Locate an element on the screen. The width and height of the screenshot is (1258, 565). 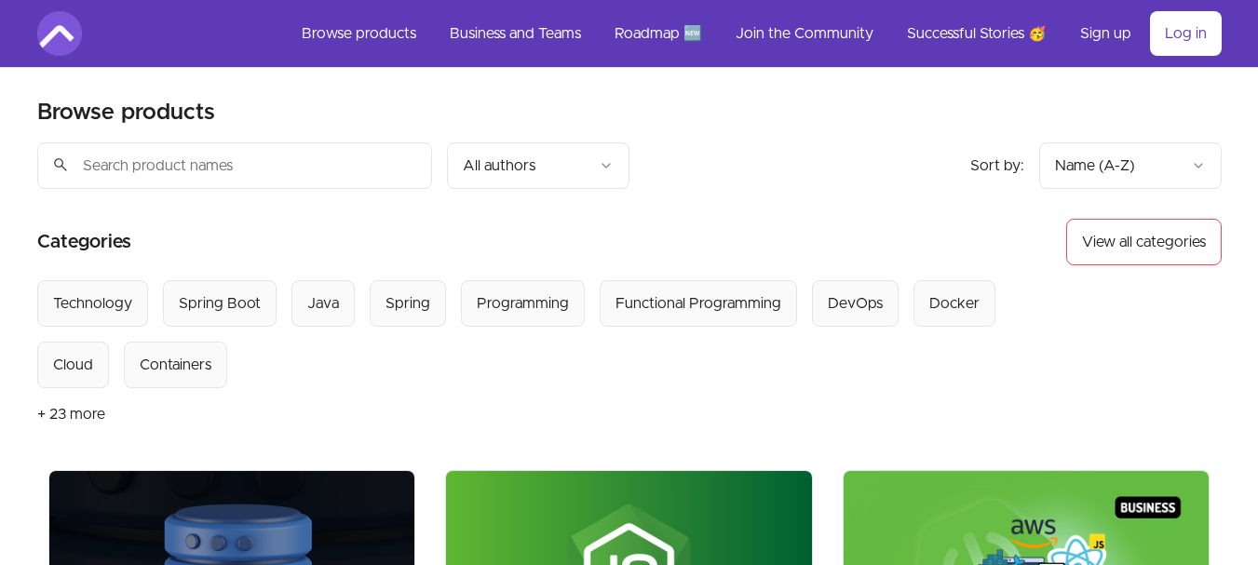
img: Amigoscode logo is located at coordinates (60, 34).